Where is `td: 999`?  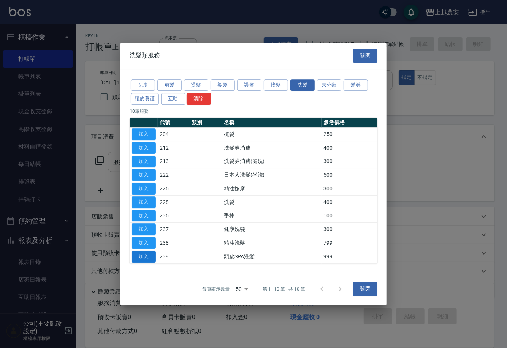
td: 999 is located at coordinates (349, 256).